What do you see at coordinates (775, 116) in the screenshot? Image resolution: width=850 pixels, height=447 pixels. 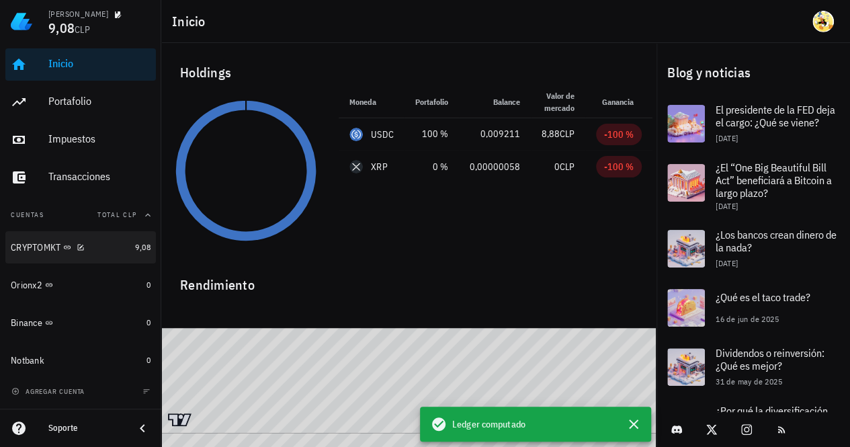 I see `span: El presidente de la FED deja el cargo: ¿Qué se viene?` at bounding box center [775, 116].